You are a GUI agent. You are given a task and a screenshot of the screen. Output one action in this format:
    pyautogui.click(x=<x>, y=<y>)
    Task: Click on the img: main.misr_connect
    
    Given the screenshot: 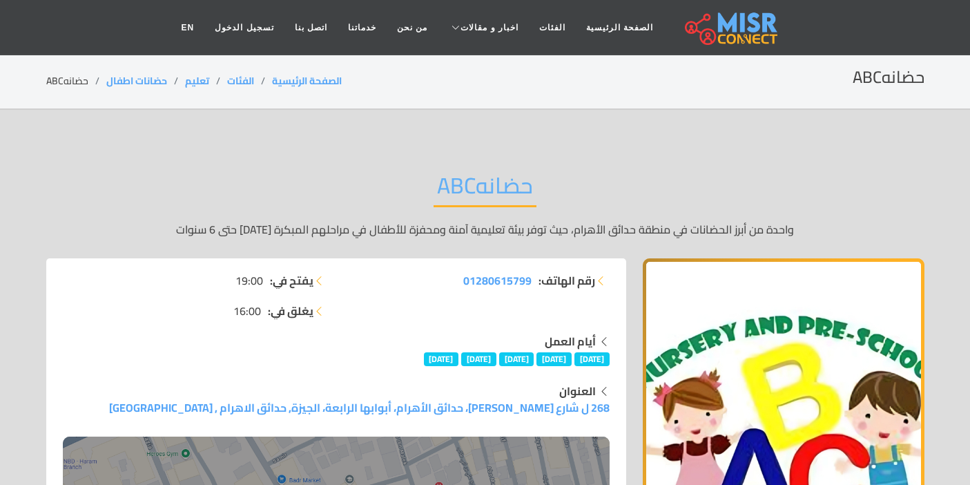 What is the action you would take?
    pyautogui.click(x=731, y=28)
    